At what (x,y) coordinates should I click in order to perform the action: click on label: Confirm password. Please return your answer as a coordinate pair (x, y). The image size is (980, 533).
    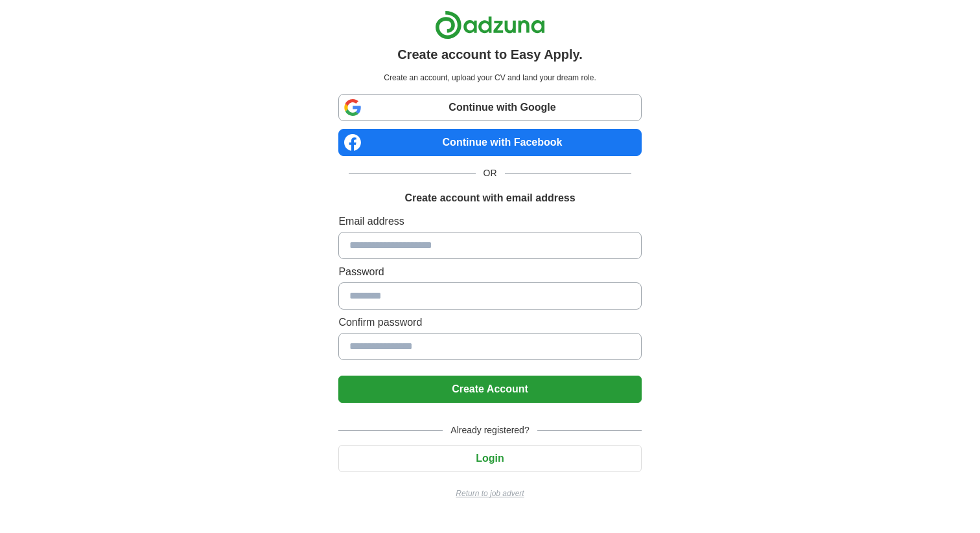
    Looking at the image, I should click on (489, 323).